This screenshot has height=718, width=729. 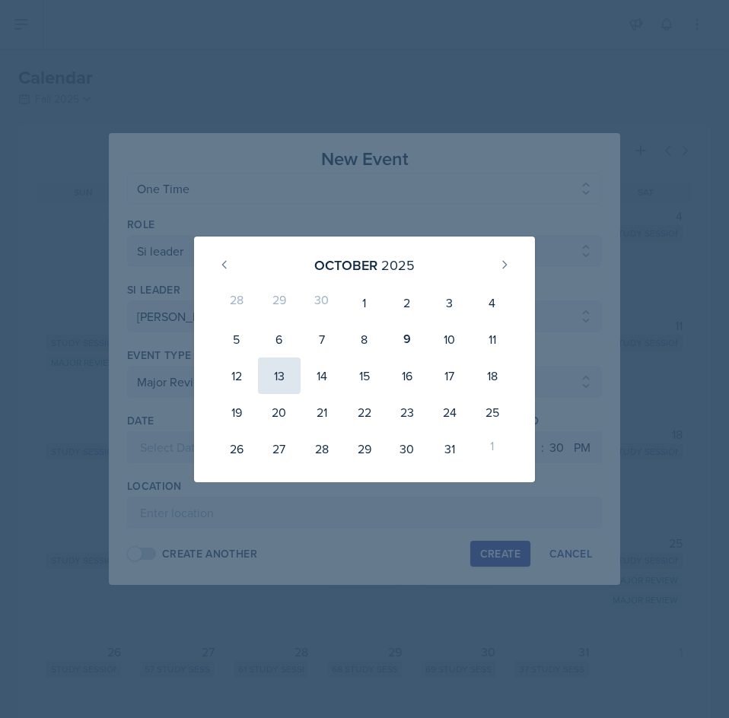 What do you see at coordinates (322, 376) in the screenshot?
I see `div: 14` at bounding box center [322, 376].